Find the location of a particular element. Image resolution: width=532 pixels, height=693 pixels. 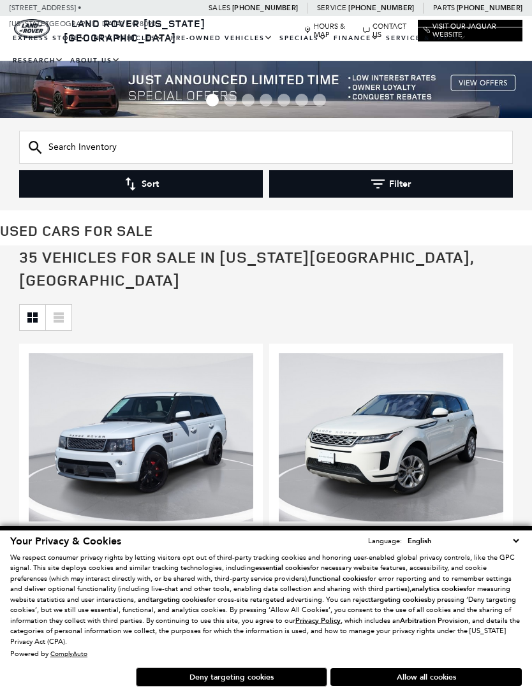

span: Go to slide 7 is located at coordinates (320, 100).